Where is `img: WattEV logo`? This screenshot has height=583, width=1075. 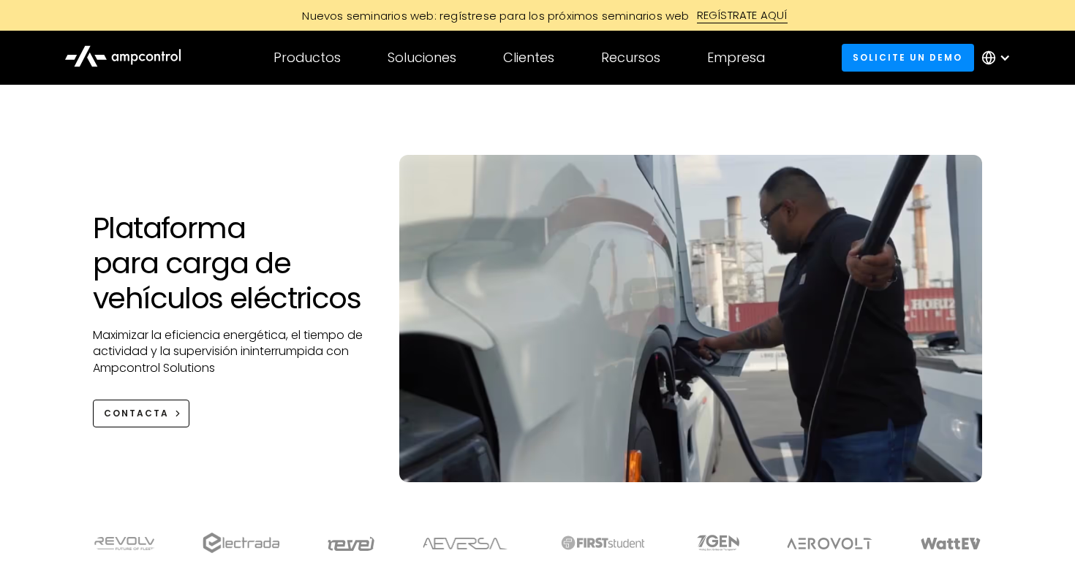
img: WattEV logo is located at coordinates (950, 544).